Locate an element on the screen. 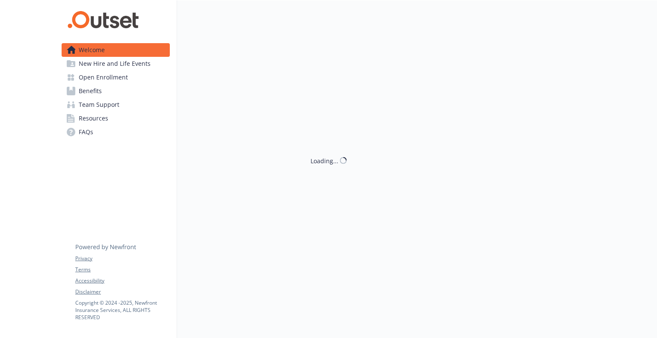 This screenshot has width=657, height=338. span: Resources is located at coordinates (93, 118).